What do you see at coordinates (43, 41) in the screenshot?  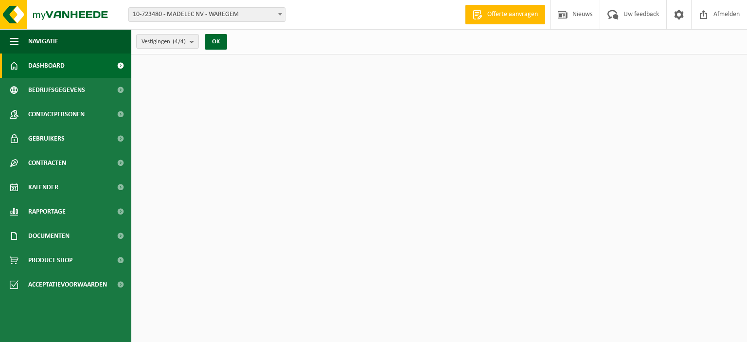 I see `span: Navigatie` at bounding box center [43, 41].